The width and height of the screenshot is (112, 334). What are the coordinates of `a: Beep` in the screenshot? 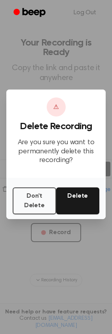 It's located at (30, 13).